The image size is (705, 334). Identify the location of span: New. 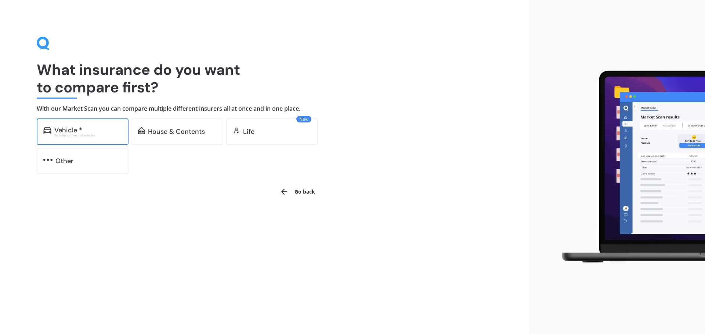
(304, 119).